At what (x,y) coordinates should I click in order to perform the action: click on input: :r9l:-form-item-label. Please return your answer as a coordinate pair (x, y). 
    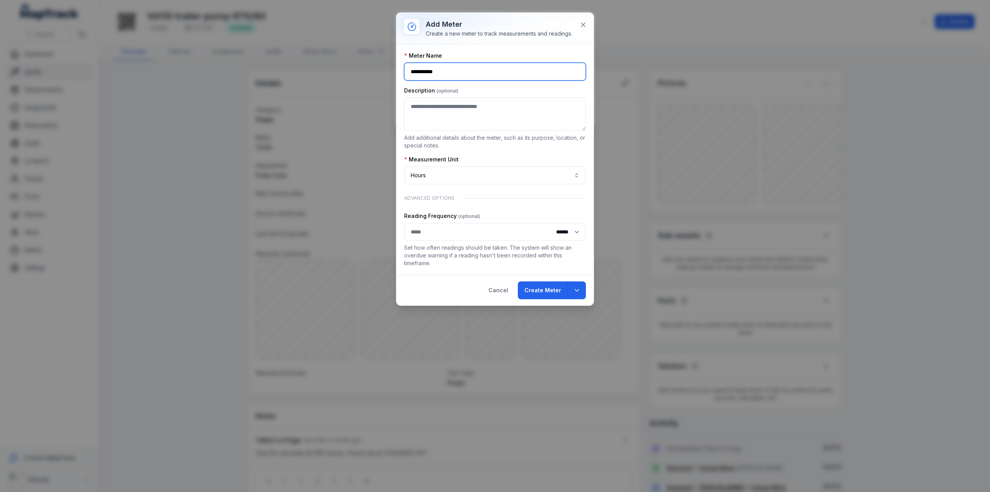
    Looking at the image, I should click on (495, 232).